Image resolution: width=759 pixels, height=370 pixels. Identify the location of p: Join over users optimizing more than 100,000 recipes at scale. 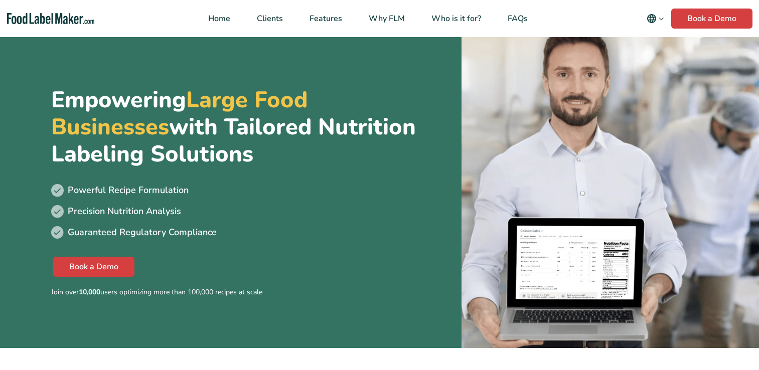
(248, 293).